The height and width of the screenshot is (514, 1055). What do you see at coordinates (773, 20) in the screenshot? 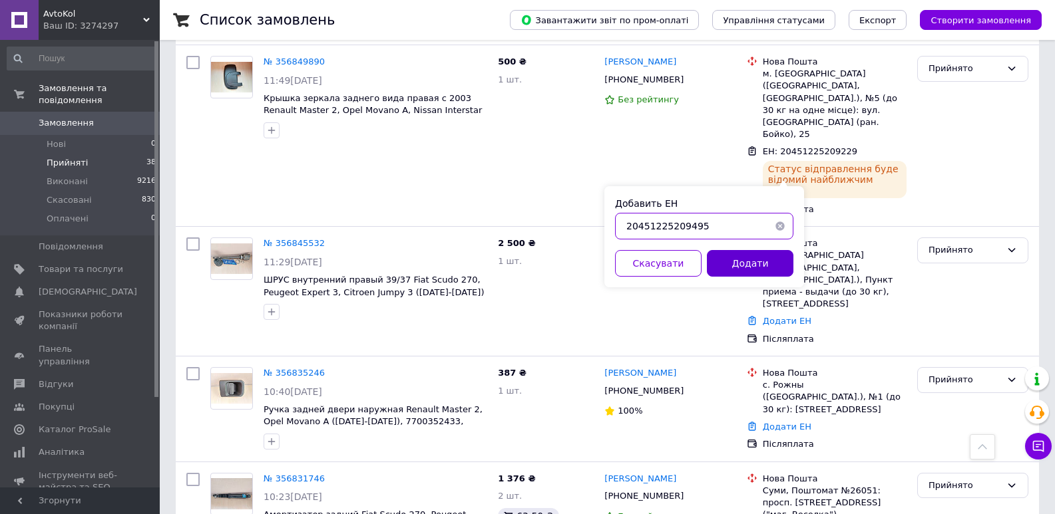
I see `button: Управління статусами` at bounding box center [773, 20].